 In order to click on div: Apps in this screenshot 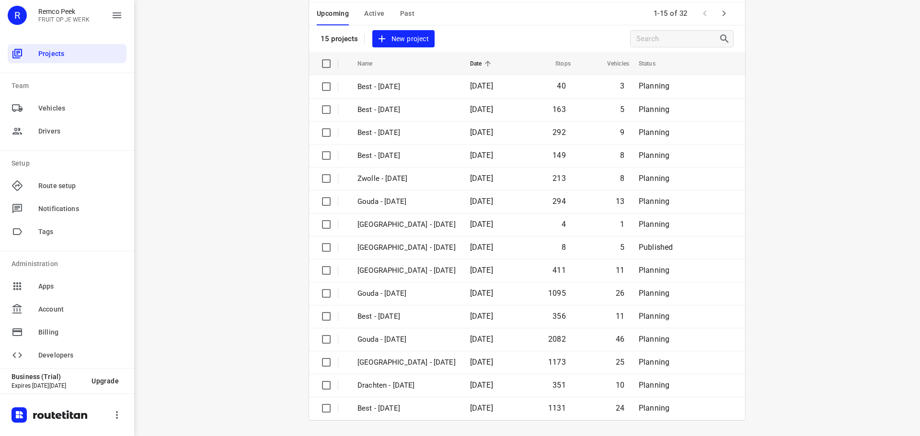, I will do `click(67, 286)`.